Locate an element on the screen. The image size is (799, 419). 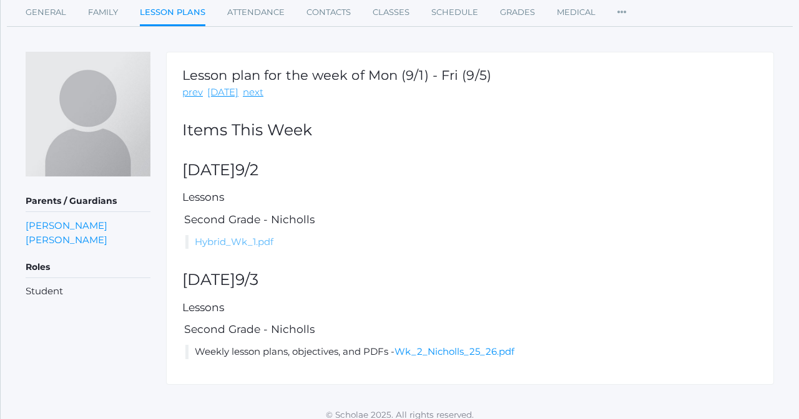
a: Hybrid_Wk_1.pdf is located at coordinates (234, 242).